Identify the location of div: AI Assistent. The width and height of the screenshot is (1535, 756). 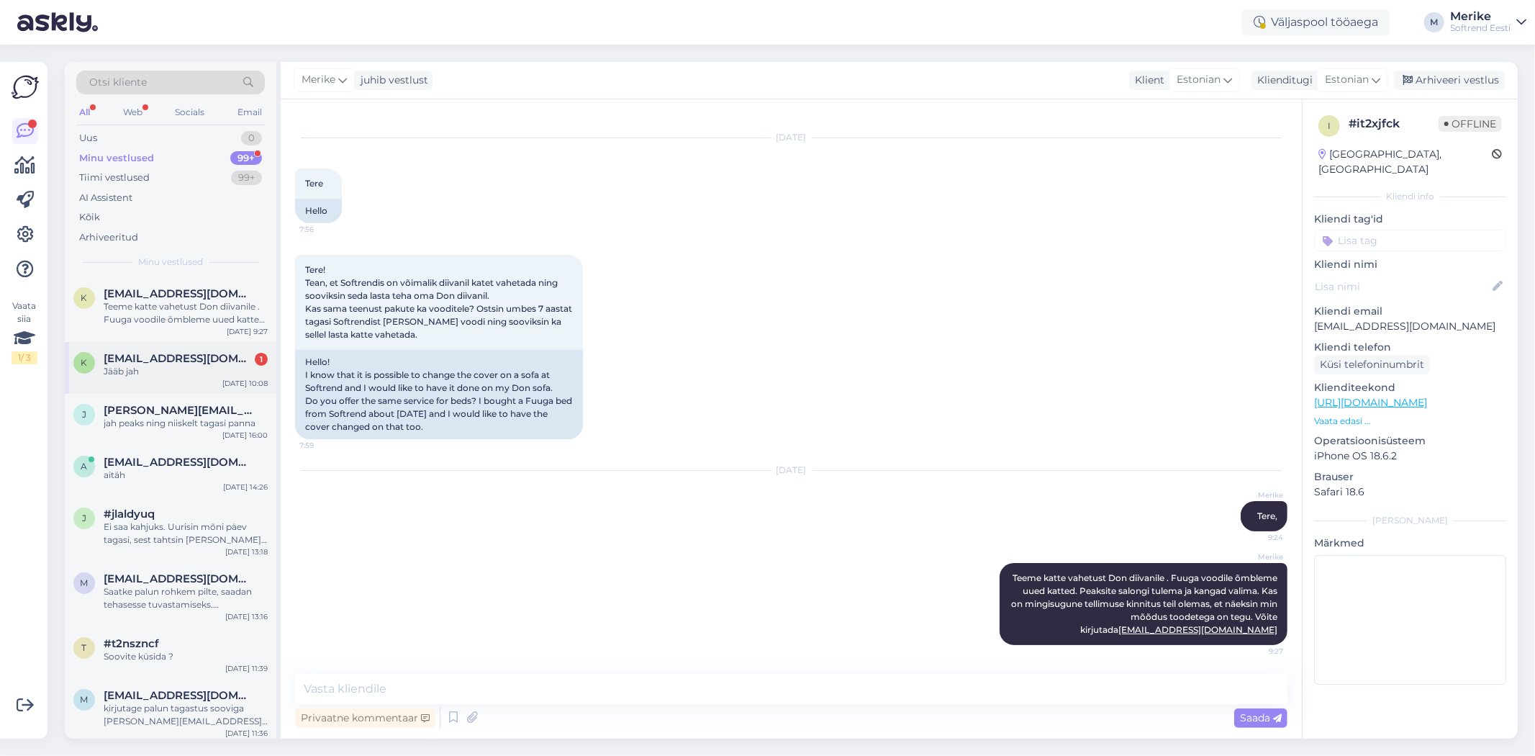
(106, 198).